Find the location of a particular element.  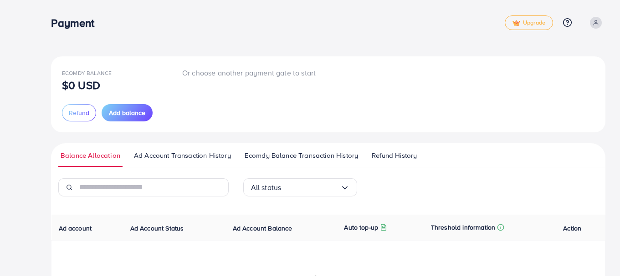

span: Ecomdy Balance is located at coordinates (86, 73).